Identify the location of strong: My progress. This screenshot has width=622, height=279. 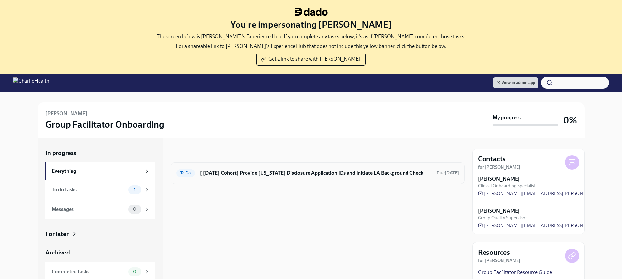
(507, 118).